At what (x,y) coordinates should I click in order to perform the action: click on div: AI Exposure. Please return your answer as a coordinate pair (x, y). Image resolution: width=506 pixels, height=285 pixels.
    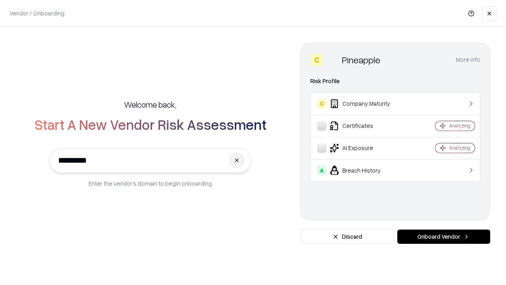
    Looking at the image, I should click on (364, 148).